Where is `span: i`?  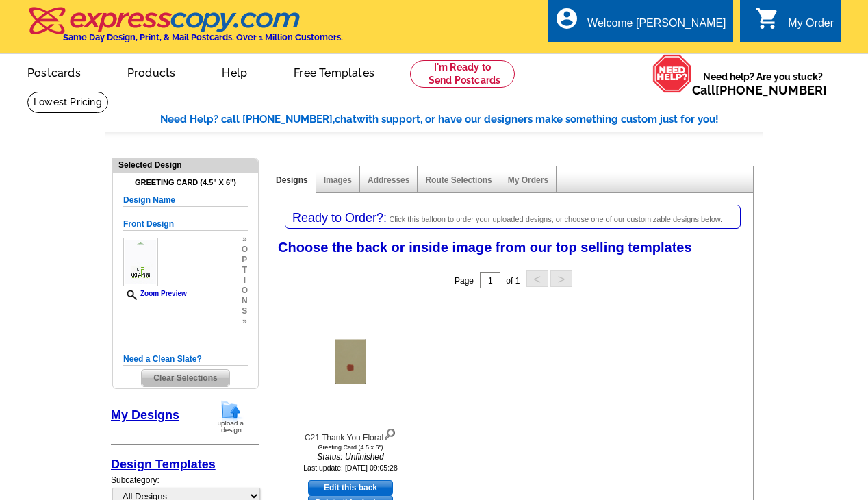
span: i is located at coordinates (244, 280).